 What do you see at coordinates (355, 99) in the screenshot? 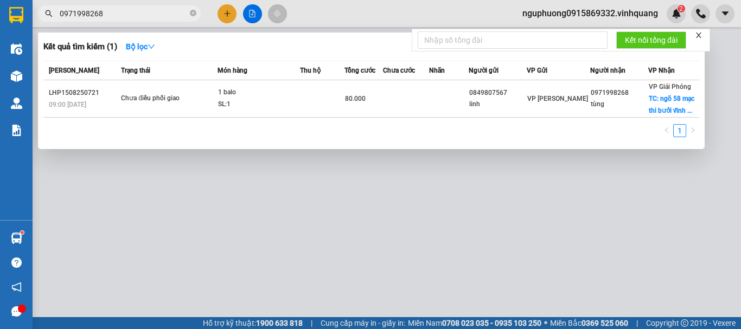
I see `span: 80.000` at bounding box center [355, 99].